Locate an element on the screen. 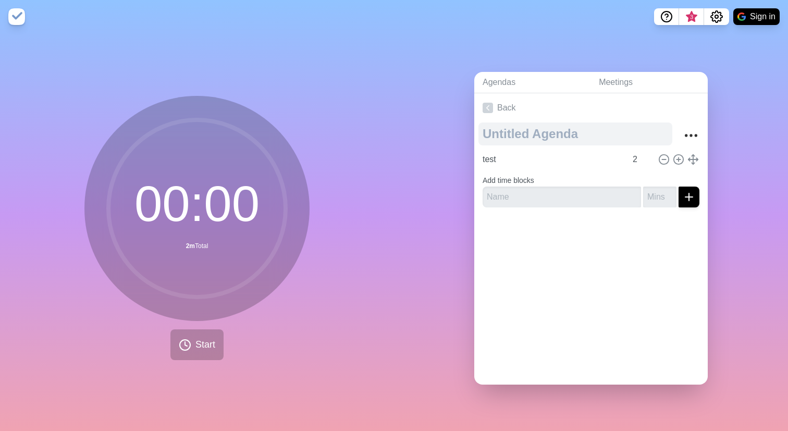 This screenshot has width=788, height=431. button: What’s new is located at coordinates (692, 17).